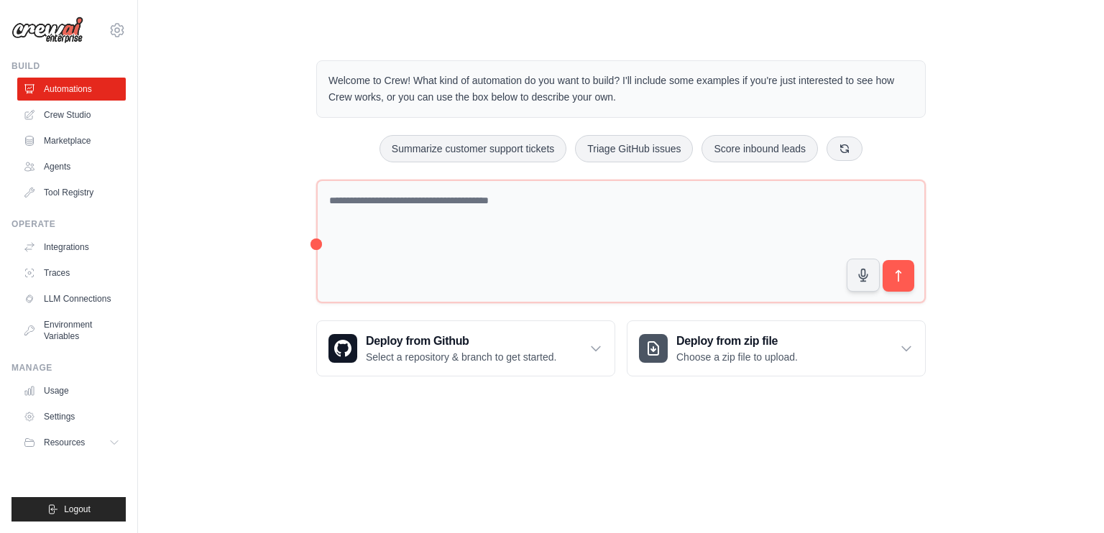 The width and height of the screenshot is (1104, 533). I want to click on div: Manage, so click(68, 368).